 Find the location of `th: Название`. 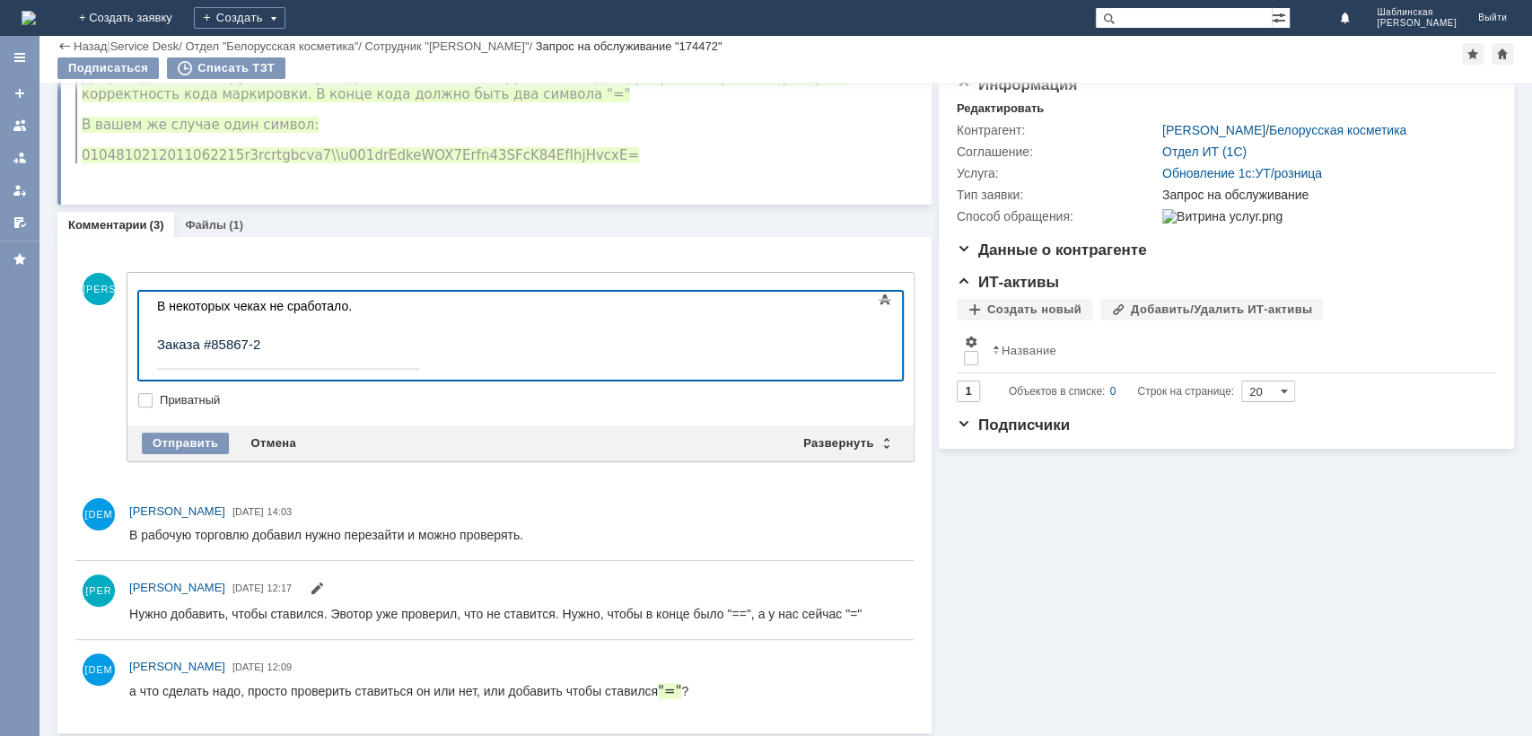

th: Название is located at coordinates (1233, 350).